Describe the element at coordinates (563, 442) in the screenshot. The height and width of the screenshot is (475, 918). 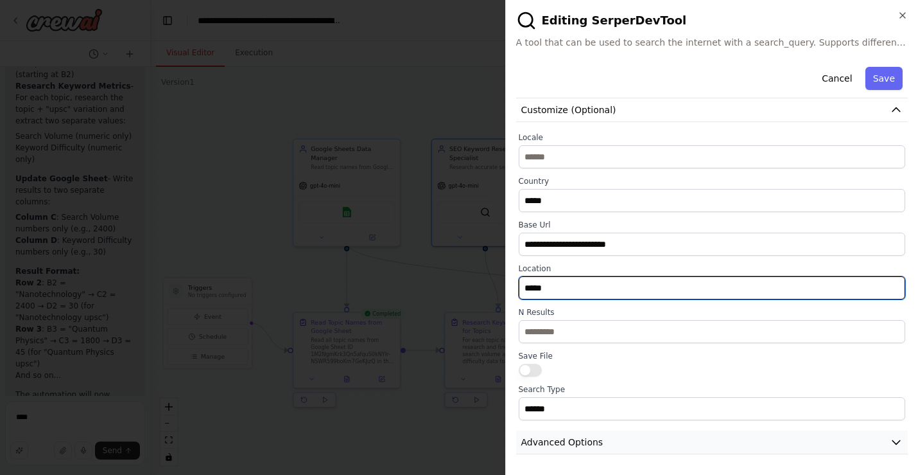
I see `span: Advanced Options` at that location.